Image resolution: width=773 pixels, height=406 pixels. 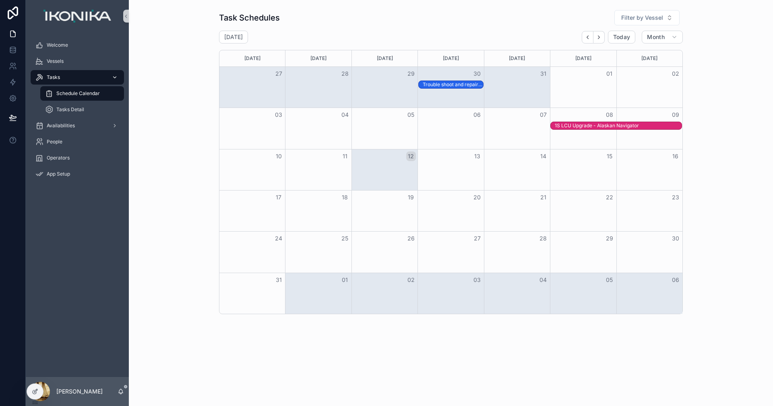 What do you see at coordinates (642, 18) in the screenshot?
I see `span: Filter by Vessel` at bounding box center [642, 18].